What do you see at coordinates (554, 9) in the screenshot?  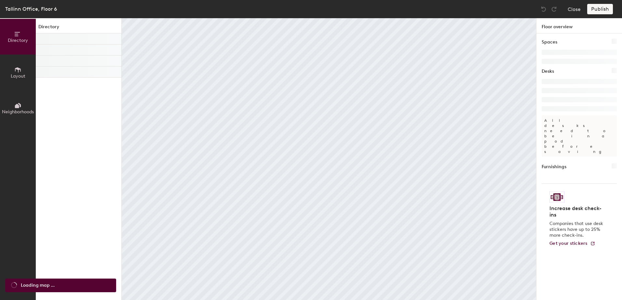 I see `img: Redo` at bounding box center [554, 9].